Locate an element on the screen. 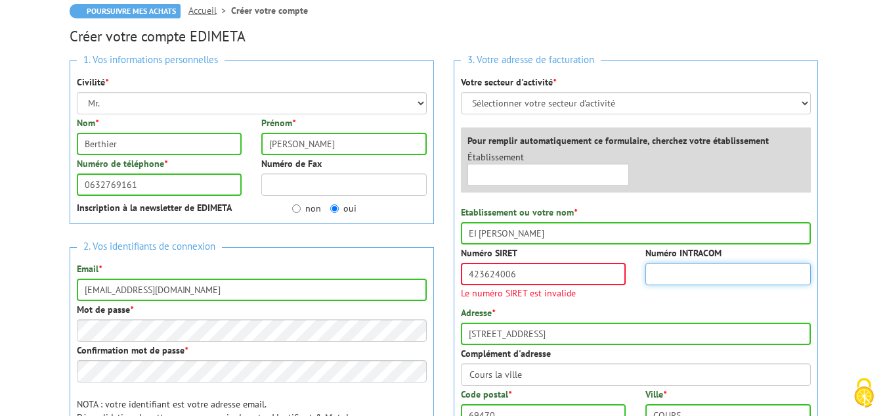  label: Email is located at coordinates (89, 269).